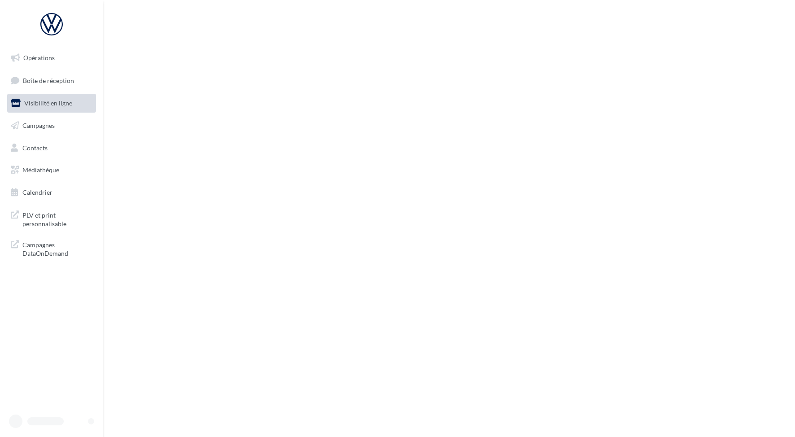  What do you see at coordinates (52, 219) in the screenshot?
I see `a: PLV et print personnalisable` at bounding box center [52, 219].